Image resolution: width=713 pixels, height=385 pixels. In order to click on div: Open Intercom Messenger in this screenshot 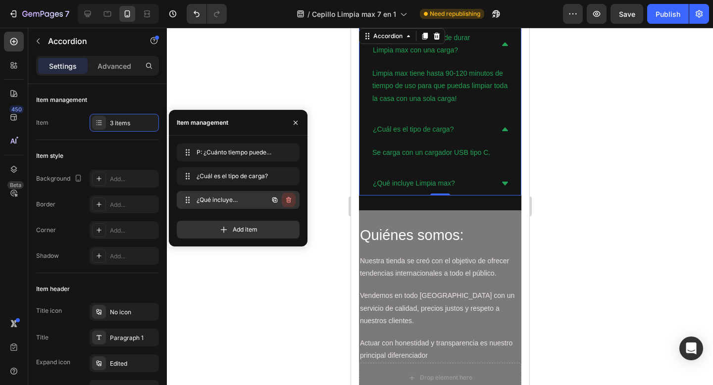, I will do `click(691, 349)`.